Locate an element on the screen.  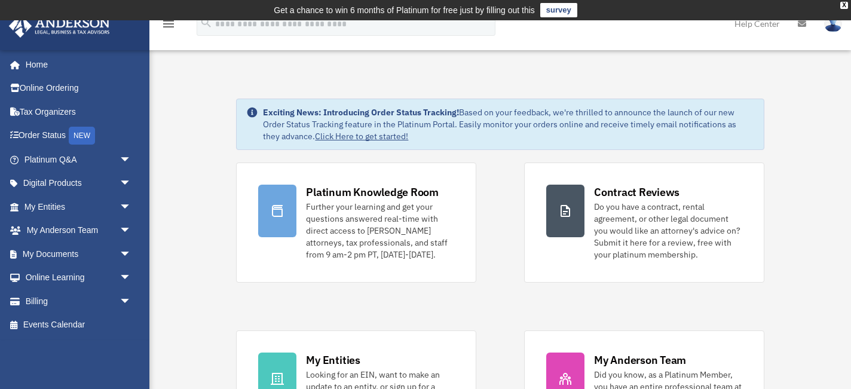
div: NEW is located at coordinates (82, 136).